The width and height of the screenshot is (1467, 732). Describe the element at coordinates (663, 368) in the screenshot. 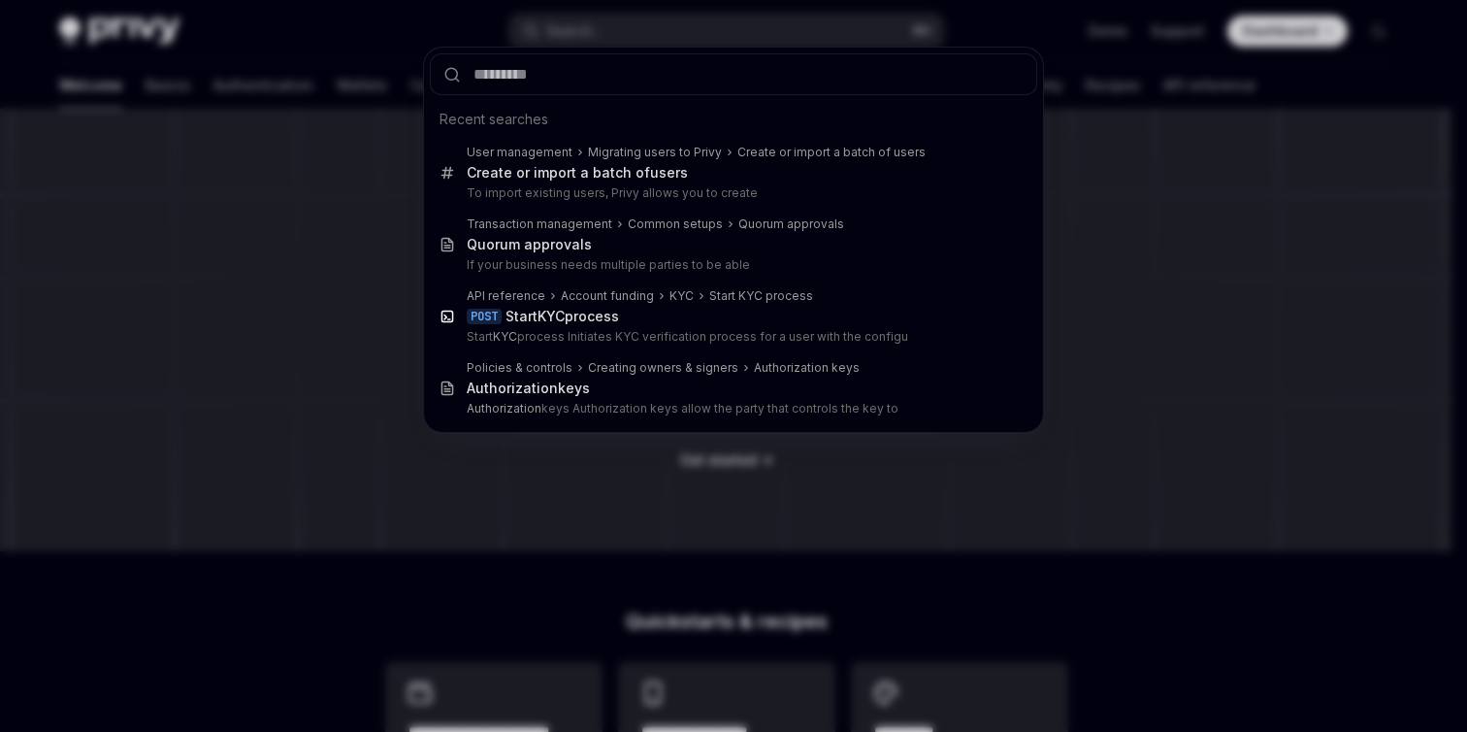

I see `div: Creating owners & signers` at that location.